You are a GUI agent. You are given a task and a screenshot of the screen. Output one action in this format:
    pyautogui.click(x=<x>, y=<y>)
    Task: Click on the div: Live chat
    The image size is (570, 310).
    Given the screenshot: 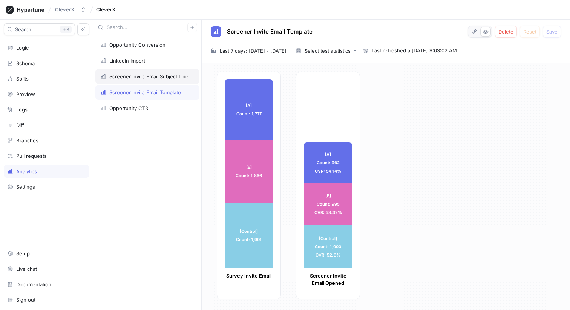 What is the action you would take?
    pyautogui.click(x=26, y=269)
    